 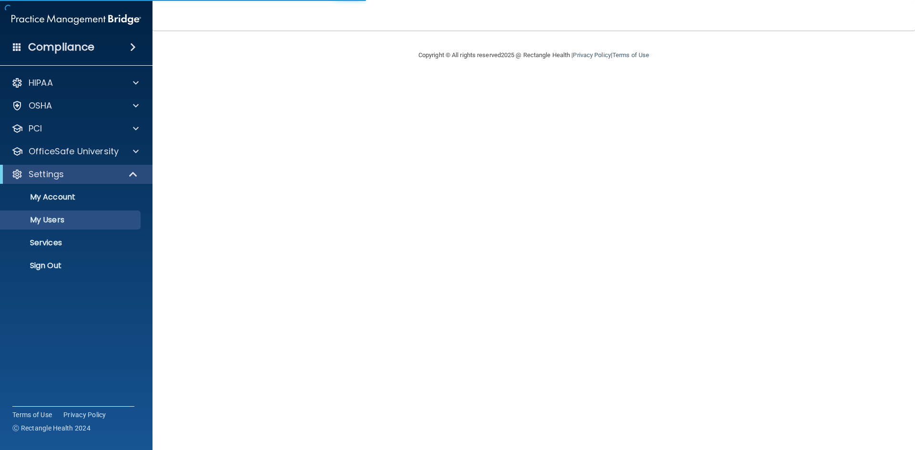 What do you see at coordinates (51, 428) in the screenshot?
I see `span: Ⓒ Rectangle Health 2024` at bounding box center [51, 428].